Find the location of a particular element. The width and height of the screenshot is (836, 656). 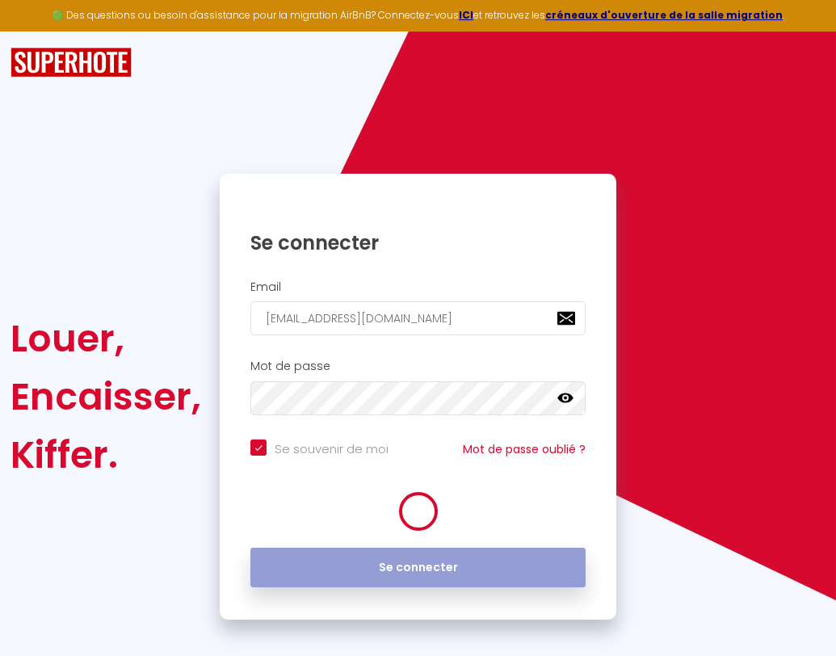

input: Ton Email is located at coordinates (418, 318).